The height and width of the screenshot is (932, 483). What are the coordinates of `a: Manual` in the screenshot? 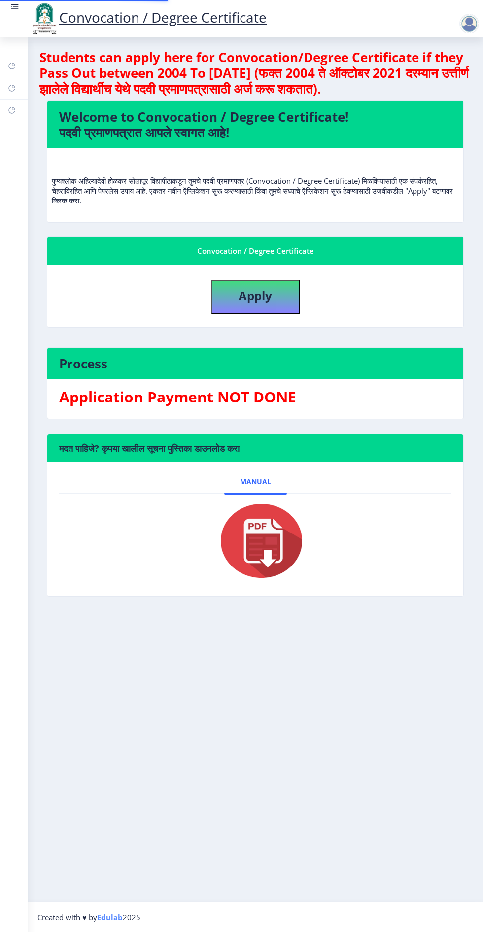 It's located at (255, 482).